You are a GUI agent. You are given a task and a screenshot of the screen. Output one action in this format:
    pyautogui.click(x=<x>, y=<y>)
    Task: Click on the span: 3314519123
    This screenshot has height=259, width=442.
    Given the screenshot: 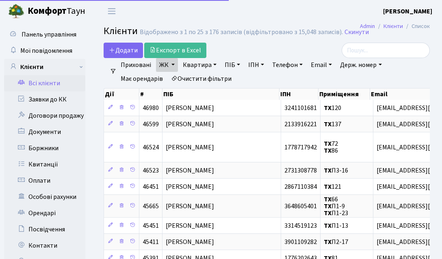 What is the action you would take?
    pyautogui.click(x=300, y=226)
    